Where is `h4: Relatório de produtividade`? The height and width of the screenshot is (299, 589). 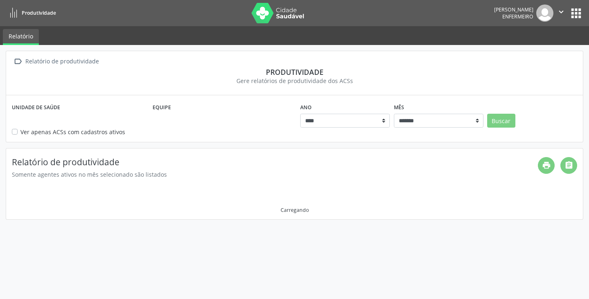 h4: Relatório de produtividade is located at coordinates (275, 162).